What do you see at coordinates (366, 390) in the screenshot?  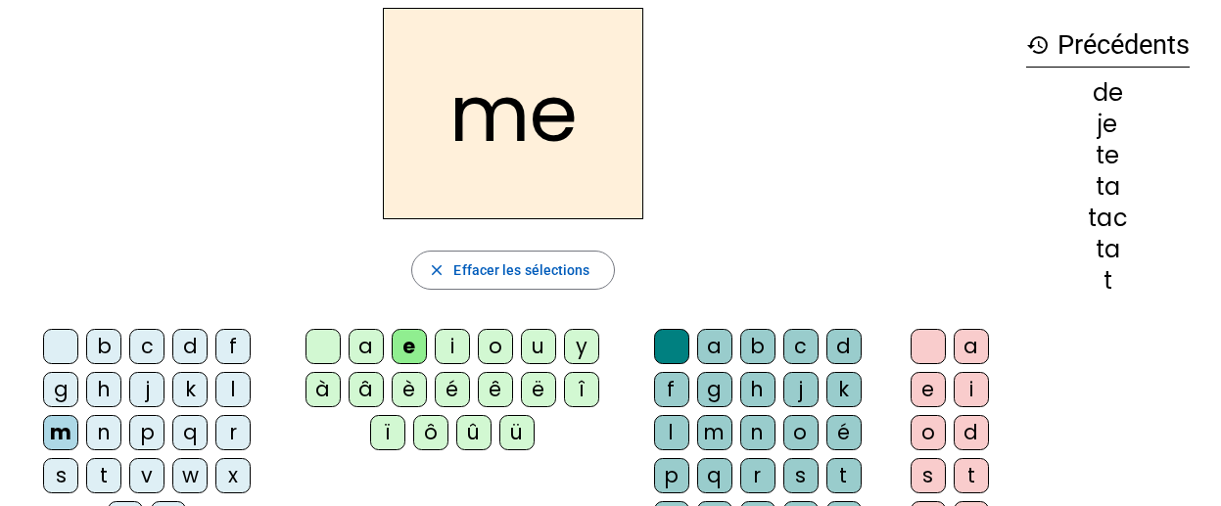 I see `div: â` at bounding box center [366, 390].